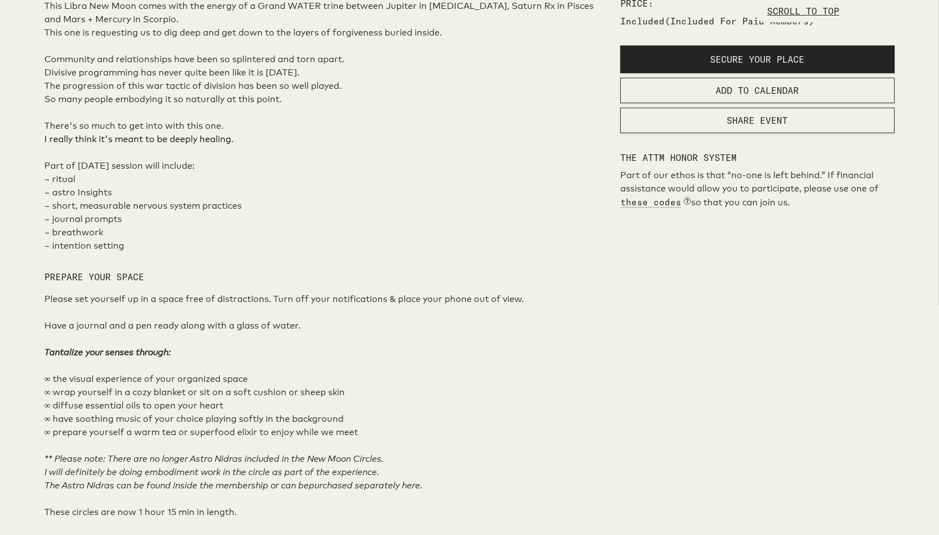  I want to click on span: SECURE YOUR PLACE, so click(757, 59).